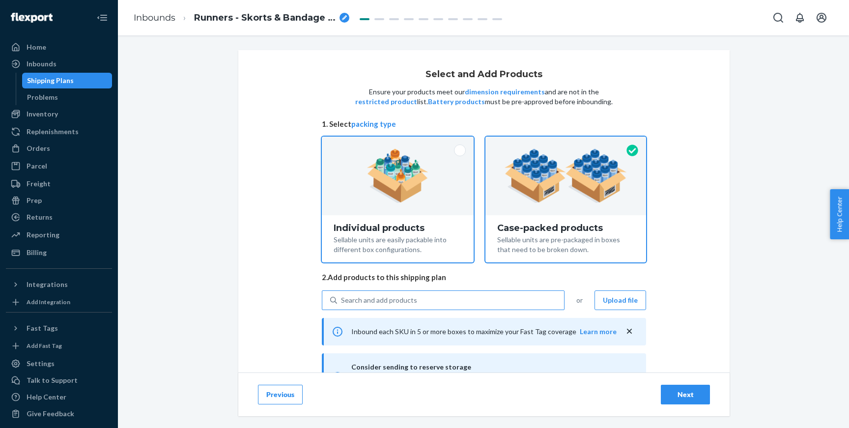 The width and height of the screenshot is (849, 428). Describe the element at coordinates (59, 397) in the screenshot. I see `a: Help Center` at that location.